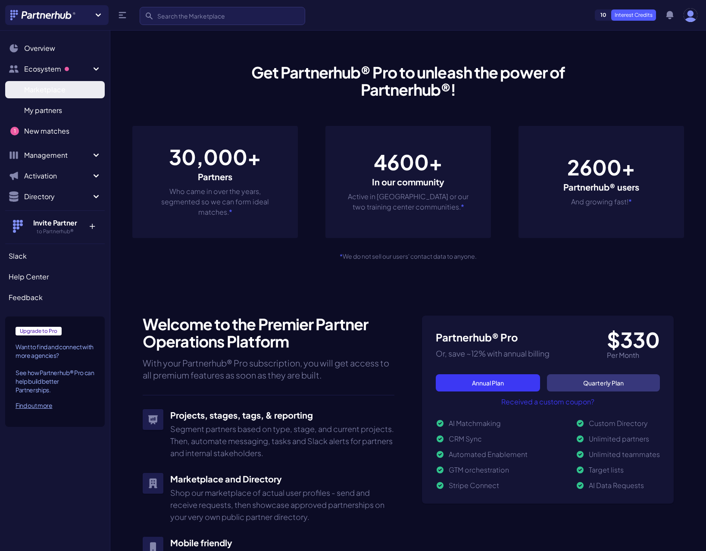 The image size is (706, 551). What do you see at coordinates (215, 177) in the screenshot?
I see `h3: Partners` at bounding box center [215, 177].